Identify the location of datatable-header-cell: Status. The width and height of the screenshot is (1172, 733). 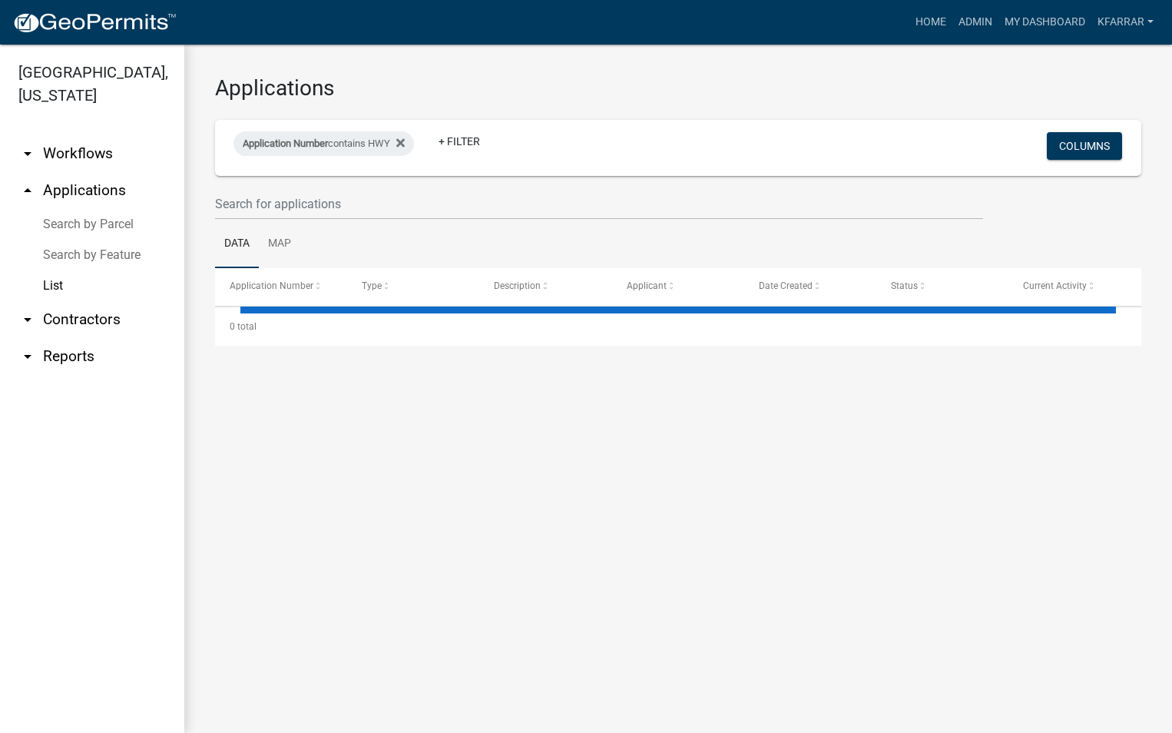
(942, 286).